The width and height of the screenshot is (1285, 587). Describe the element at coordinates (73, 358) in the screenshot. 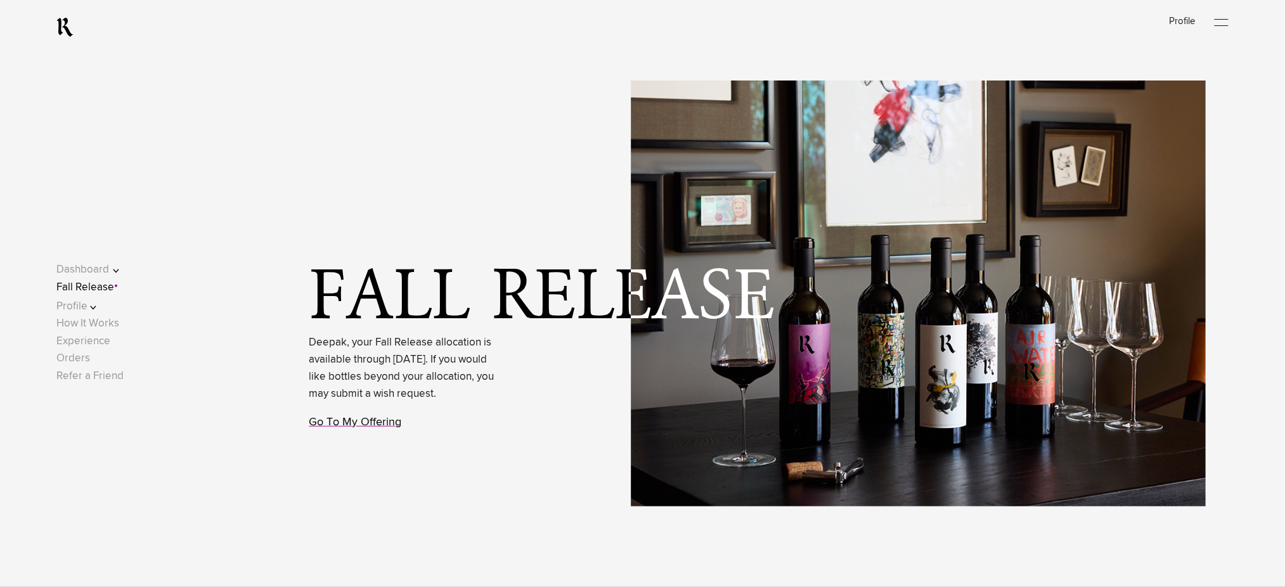

I see `a: Orders` at that location.